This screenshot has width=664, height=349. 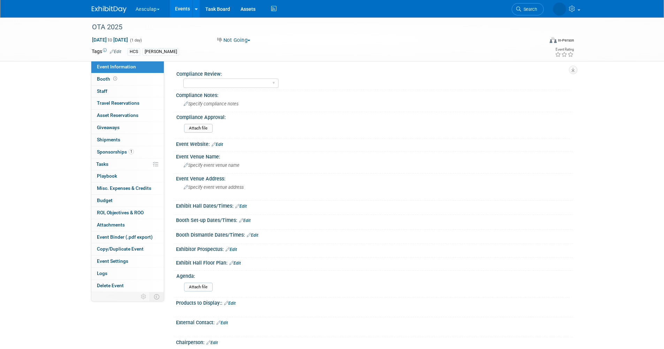 I want to click on span: Specify event venue name, so click(x=212, y=165).